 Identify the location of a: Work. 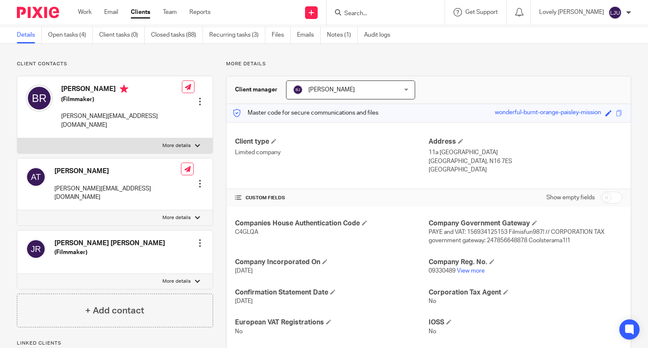
(85, 12).